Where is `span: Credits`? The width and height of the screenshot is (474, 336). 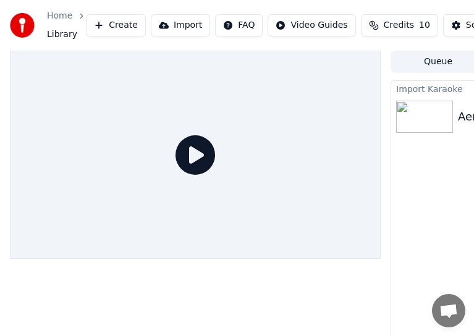
span: Credits is located at coordinates (399, 25).